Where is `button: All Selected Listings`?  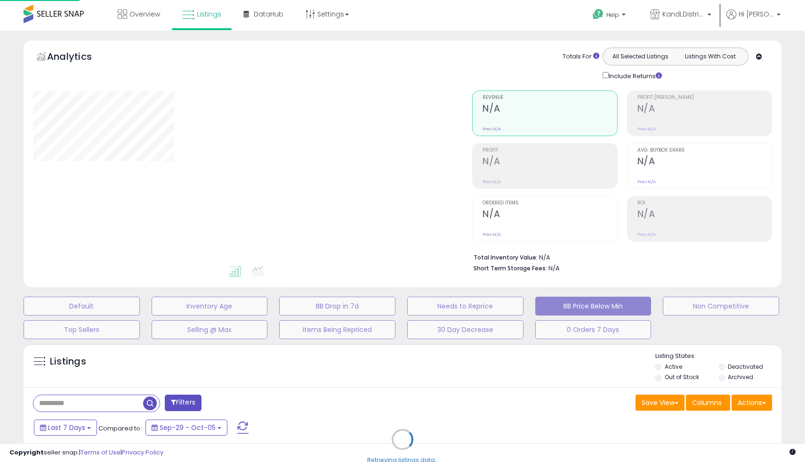 button: All Selected Listings is located at coordinates (640, 56).